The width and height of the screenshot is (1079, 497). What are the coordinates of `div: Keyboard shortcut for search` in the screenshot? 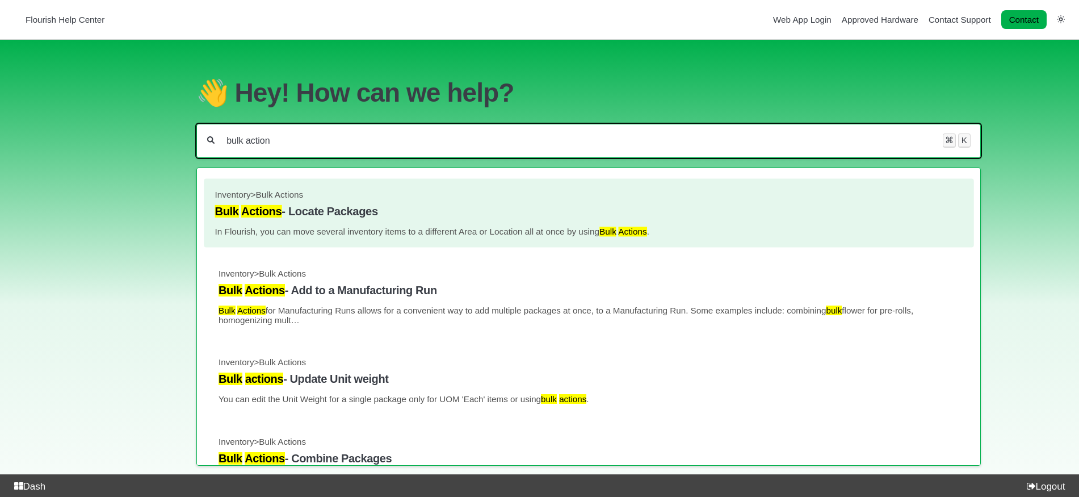 It's located at (956, 140).